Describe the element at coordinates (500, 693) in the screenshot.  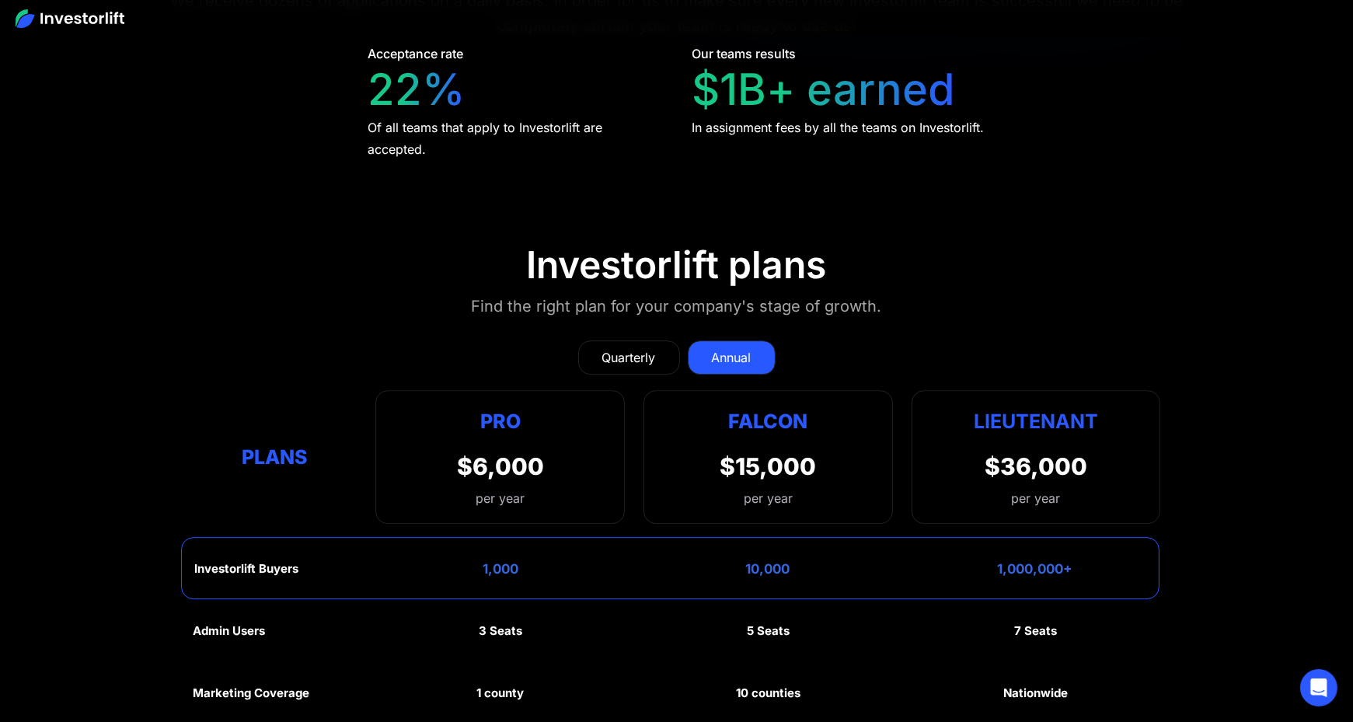
I see `div: 1 county` at that location.